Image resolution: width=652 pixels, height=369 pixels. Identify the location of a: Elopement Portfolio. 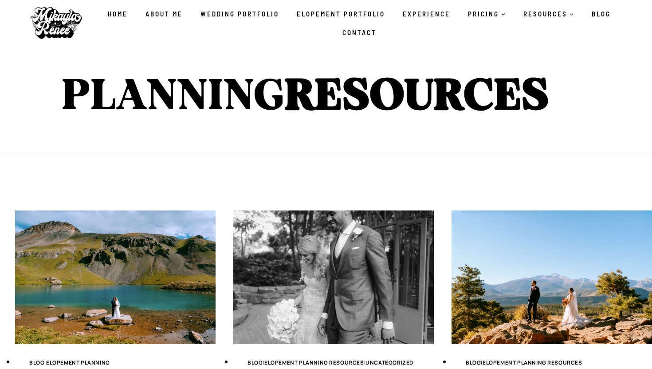
(341, 14).